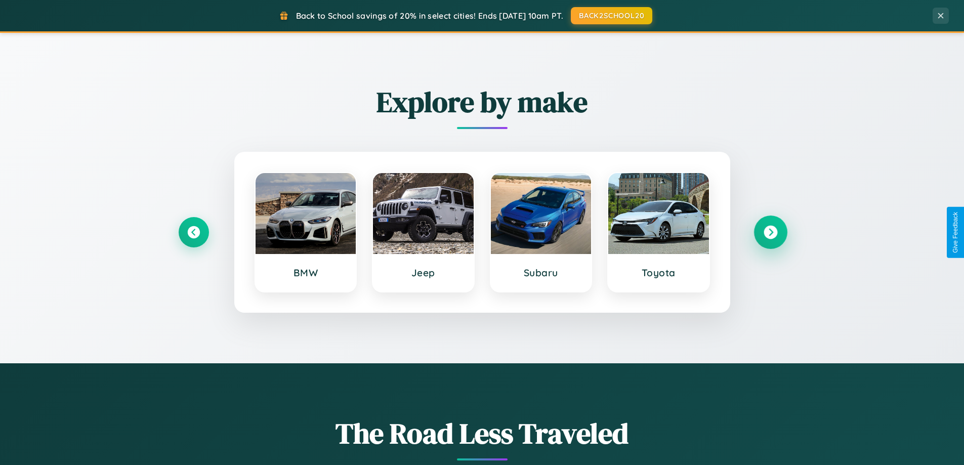 This screenshot has height=465, width=964. I want to click on h3: BMW, so click(306, 273).